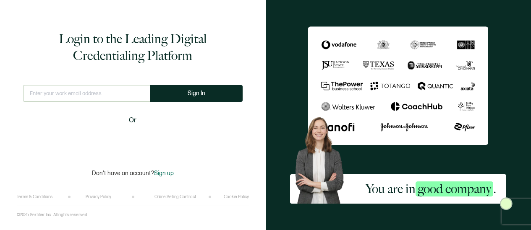 This screenshot has width=531, height=230. What do you see at coordinates (86, 94) in the screenshot?
I see `input: Enter your work email address` at bounding box center [86, 94].